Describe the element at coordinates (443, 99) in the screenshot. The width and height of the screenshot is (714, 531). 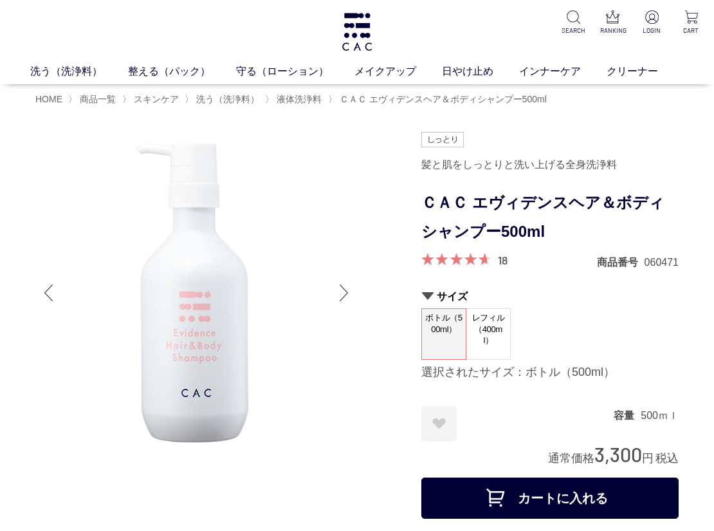
I see `span: ＣＡＣ エヴィデンスヘア＆ボディシャンプー500ml` at that location.